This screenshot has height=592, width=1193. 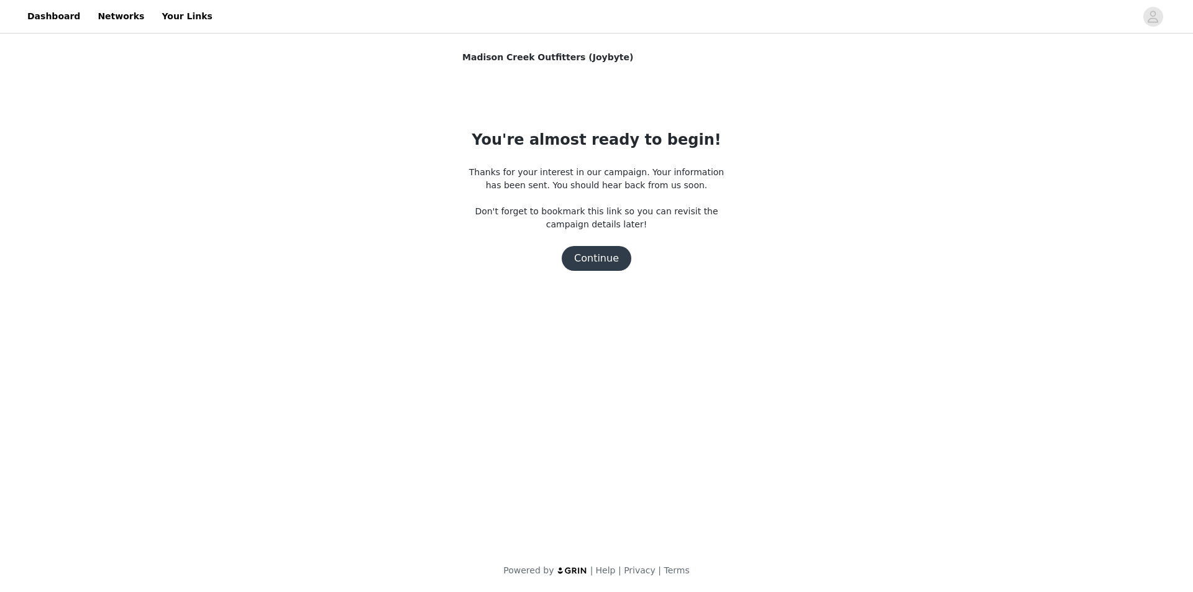 I want to click on a: Your Links, so click(x=187, y=16).